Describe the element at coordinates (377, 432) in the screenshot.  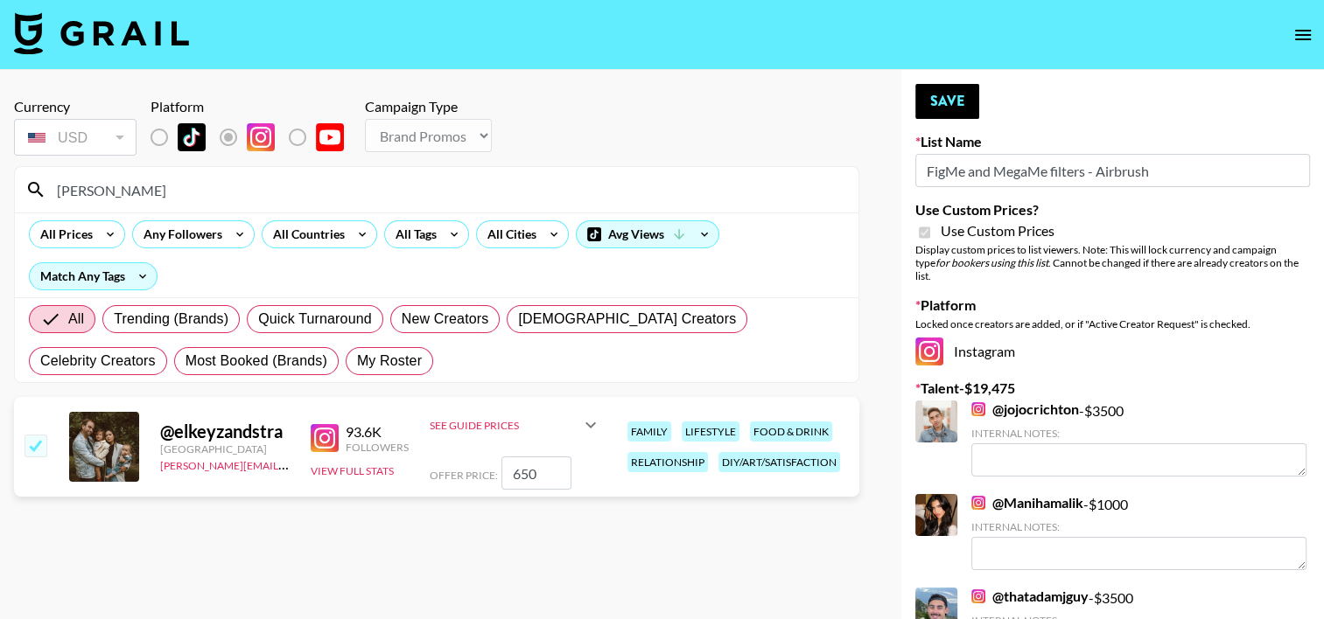
I see `div: 93.6K` at that location.